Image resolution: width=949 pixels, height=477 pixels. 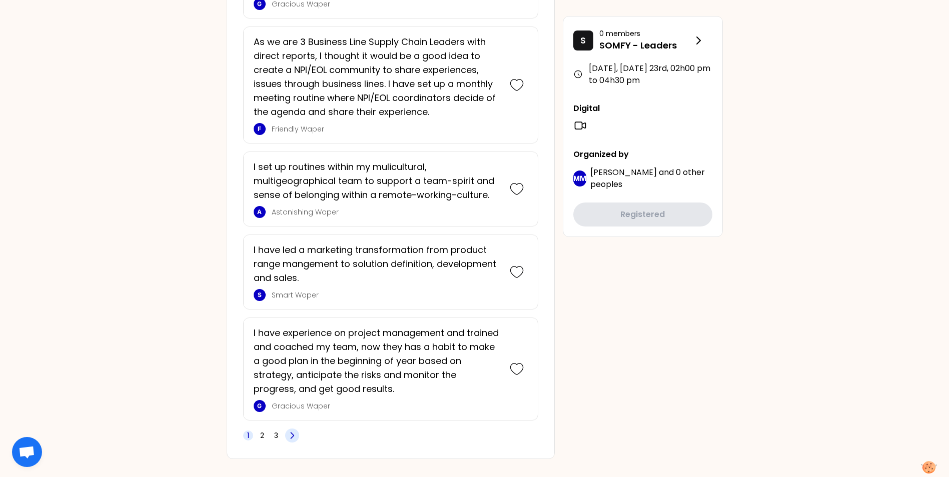 I want to click on span: 2, so click(x=262, y=436).